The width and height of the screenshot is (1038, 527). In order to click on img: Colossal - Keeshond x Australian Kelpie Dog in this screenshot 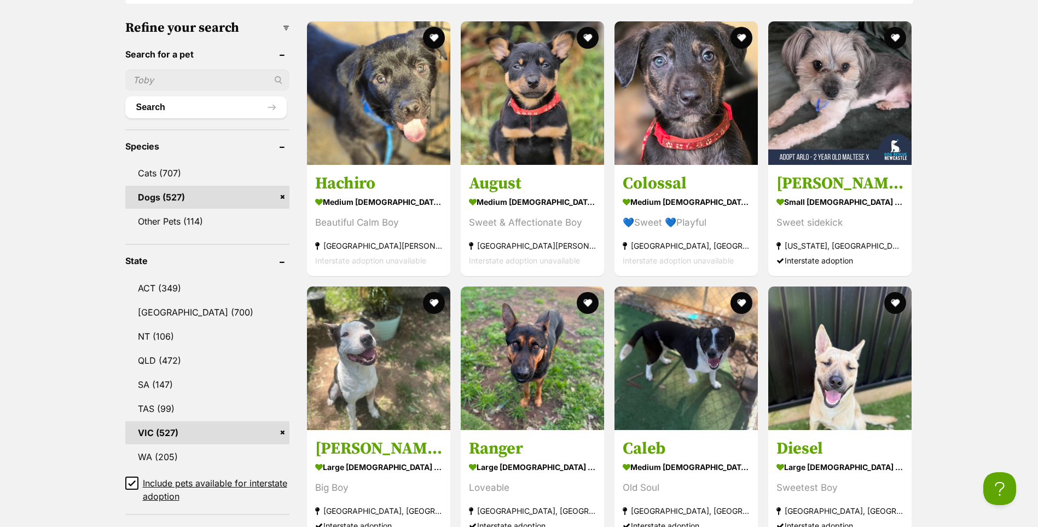, I will do `click(686, 93)`.